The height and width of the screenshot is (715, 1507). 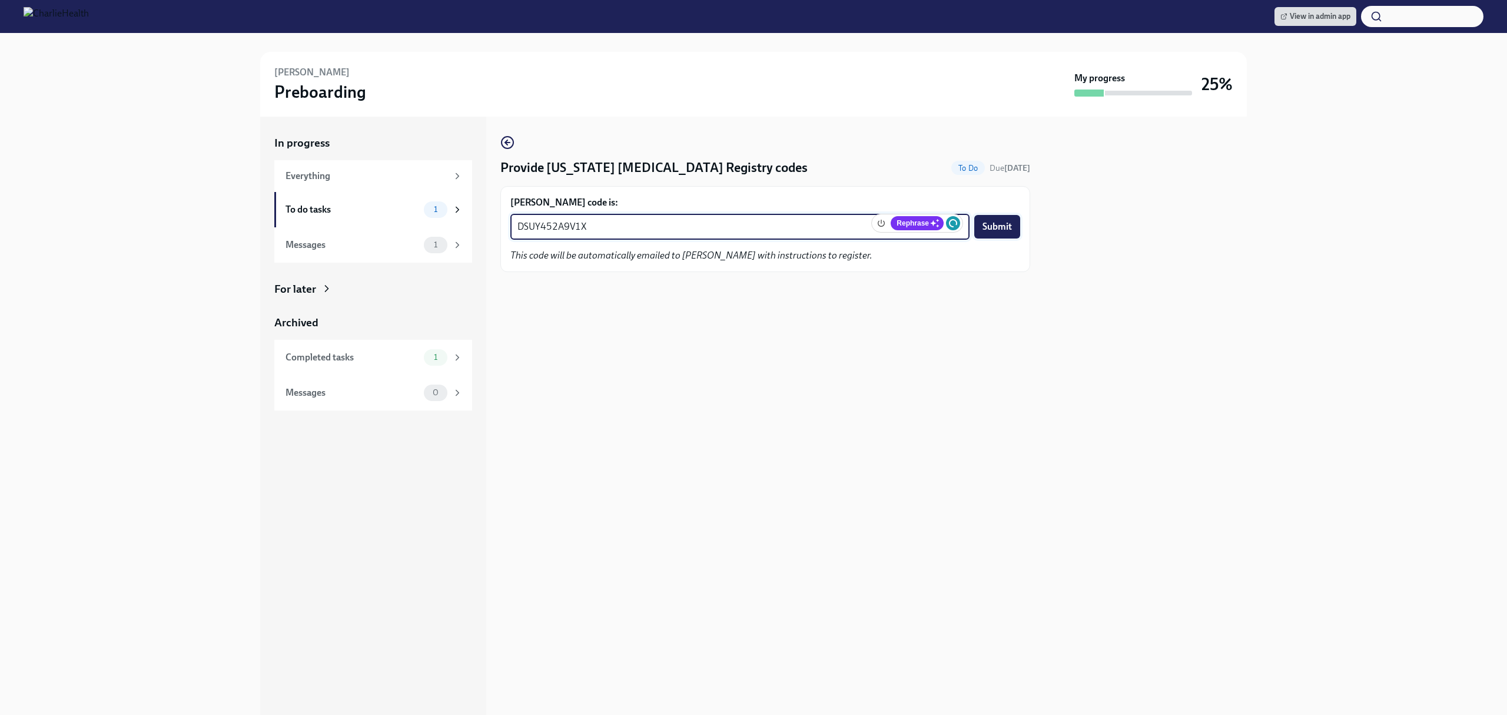 I want to click on div: Everything, so click(x=366, y=176).